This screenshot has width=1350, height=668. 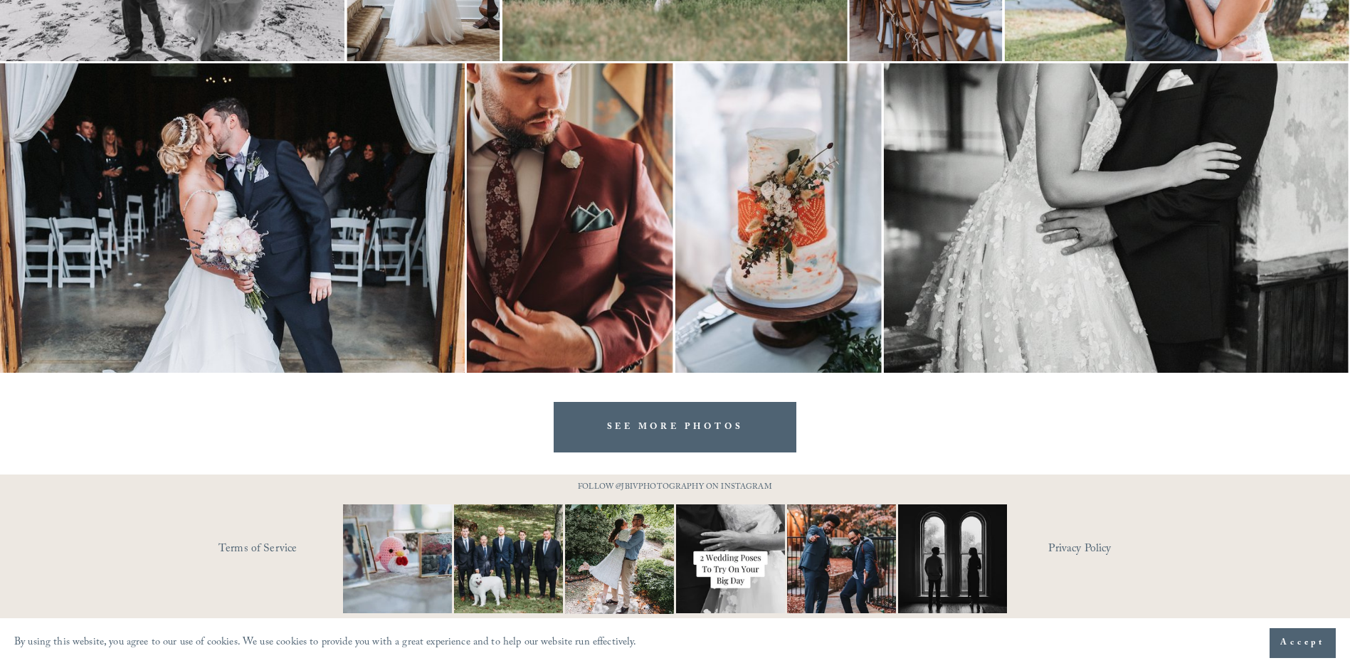 What do you see at coordinates (952, 559) in the screenshot?
I see `img: Black &amp; White appreciation post. 😍😍 ⠀⠀⠀⠀⠀⠀⠀⠀⠀ I don&rsquo;t care what anyone says black and w...` at bounding box center [952, 559].